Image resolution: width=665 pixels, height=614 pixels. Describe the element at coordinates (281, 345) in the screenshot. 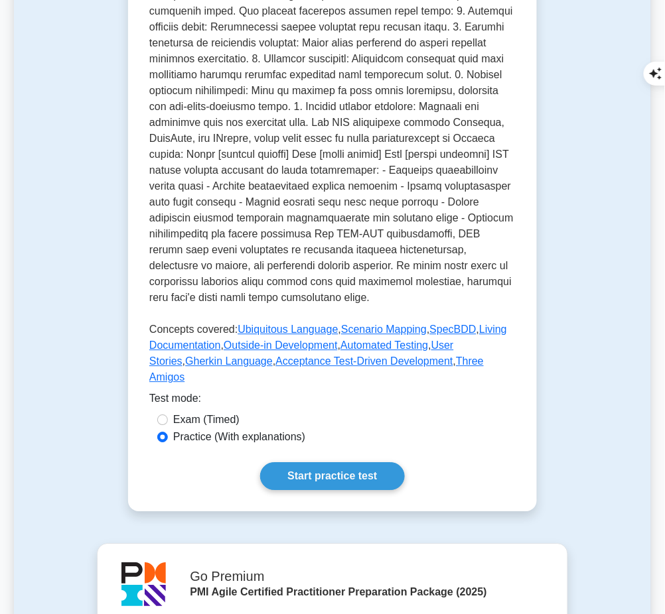

I see `a: Outside-in Development` at that location.